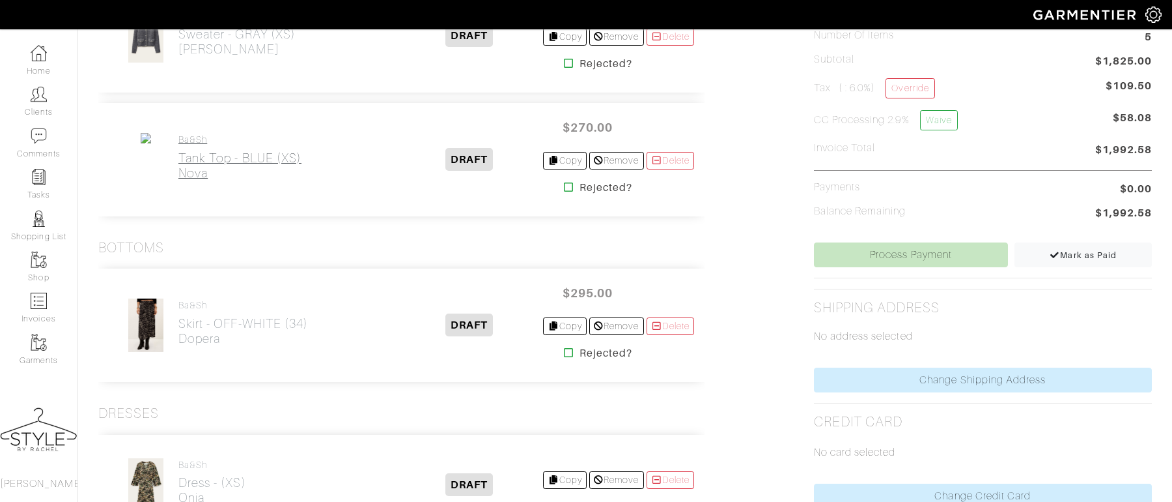 The width and height of the screenshot is (1172, 502). What do you see at coordinates (588, 127) in the screenshot?
I see `span: $270.00` at bounding box center [588, 127].